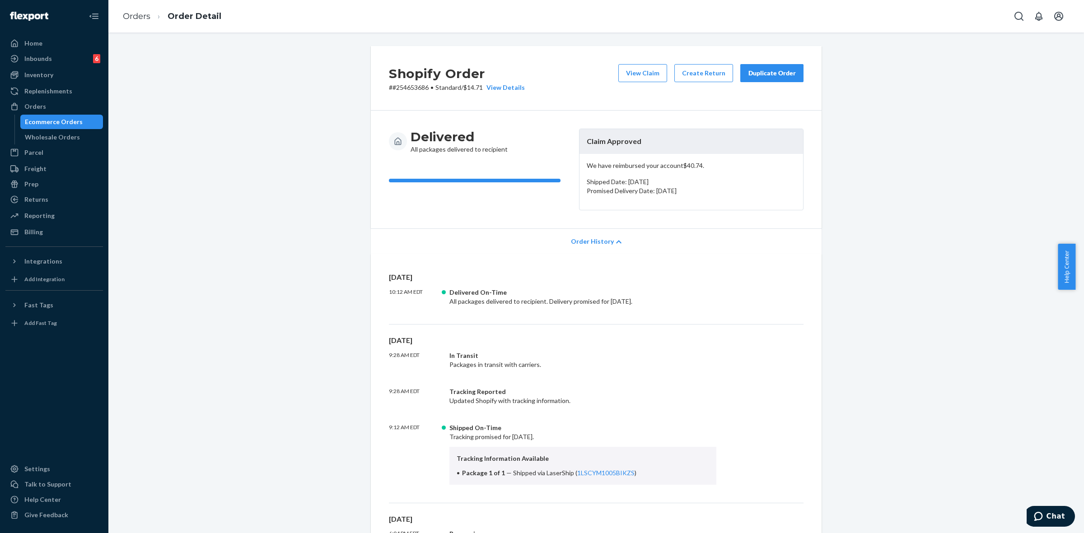 This screenshot has height=533, width=1084. I want to click on a: Inbounds6, so click(54, 59).